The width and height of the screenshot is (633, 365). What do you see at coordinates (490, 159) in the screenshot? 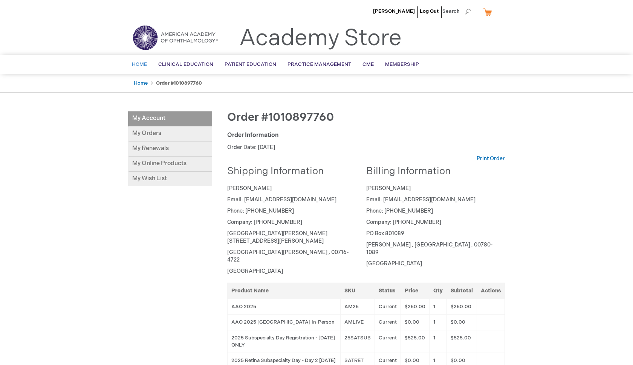
I see `a: Print Order` at bounding box center [490, 159].